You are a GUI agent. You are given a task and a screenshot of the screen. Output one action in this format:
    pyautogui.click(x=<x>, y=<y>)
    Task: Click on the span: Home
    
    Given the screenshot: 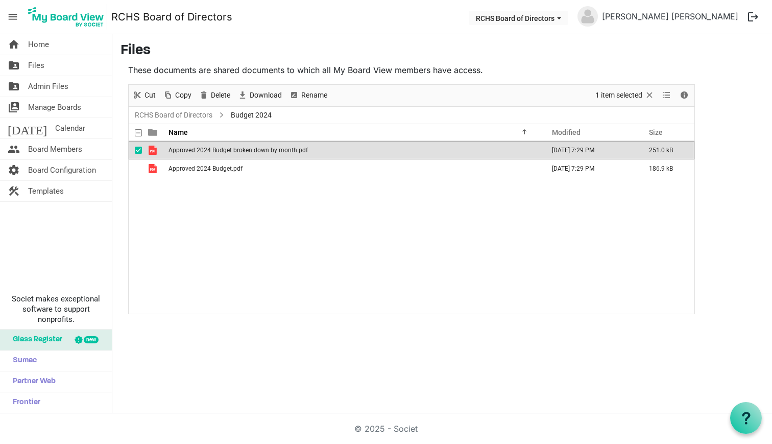 What is the action you would take?
    pyautogui.click(x=38, y=44)
    